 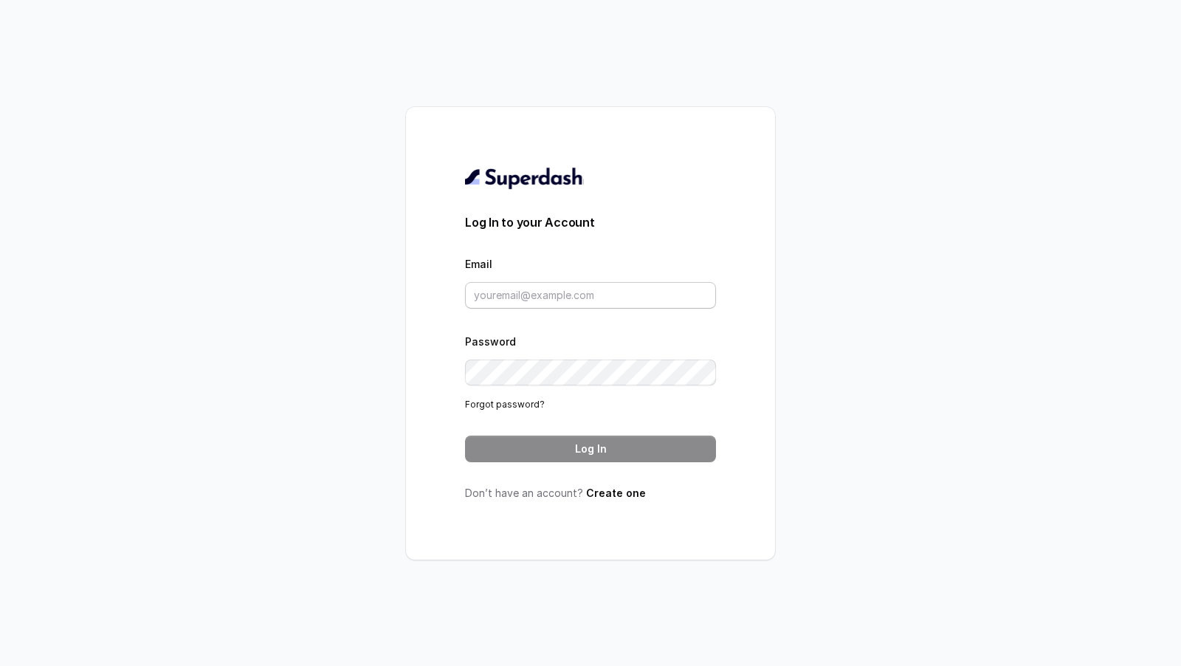 What do you see at coordinates (590, 493) in the screenshot?
I see `p: Don’t have an account?` at bounding box center [590, 493].